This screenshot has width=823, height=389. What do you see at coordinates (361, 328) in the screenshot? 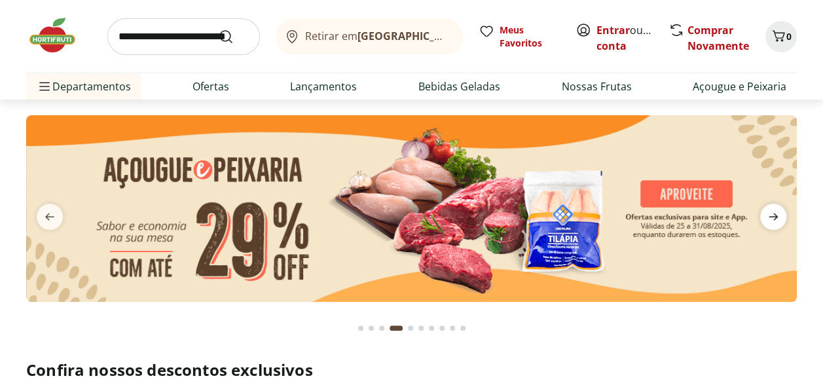
I see `button: Go to page 1 from fs-carousel` at bounding box center [361, 328].